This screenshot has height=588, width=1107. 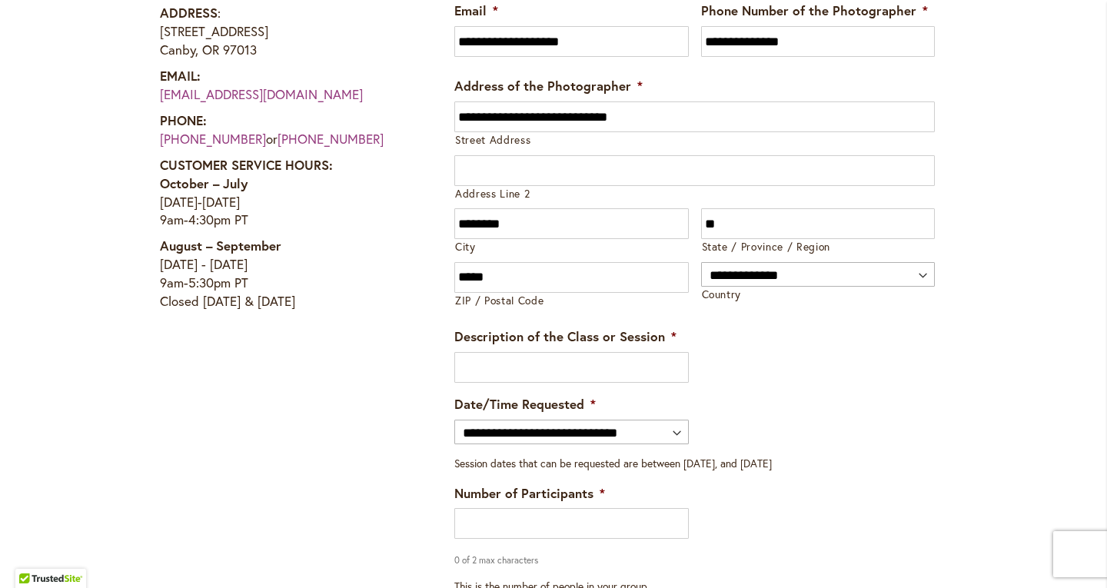 What do you see at coordinates (476, 11) in the screenshot?
I see `label: Email` at bounding box center [476, 11].